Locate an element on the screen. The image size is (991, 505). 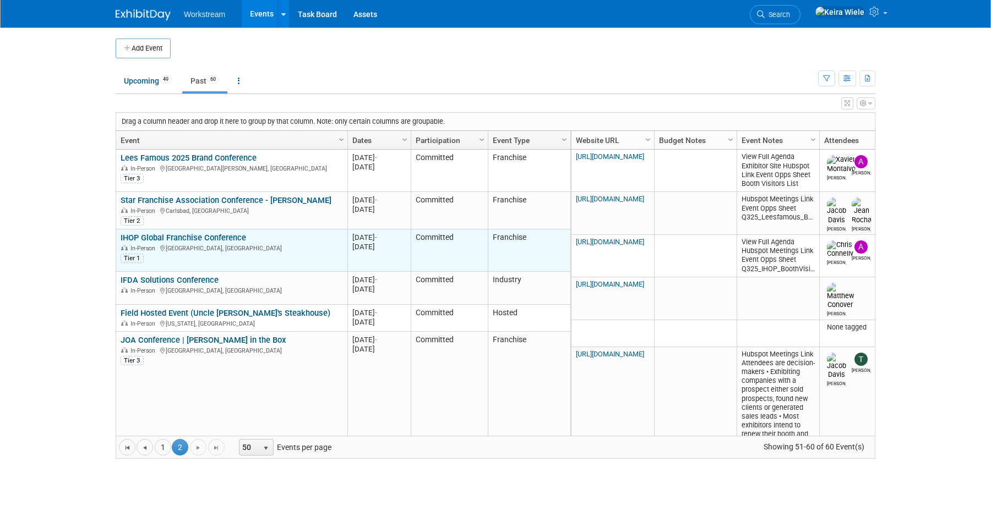
a: Event is located at coordinates (230, 140).